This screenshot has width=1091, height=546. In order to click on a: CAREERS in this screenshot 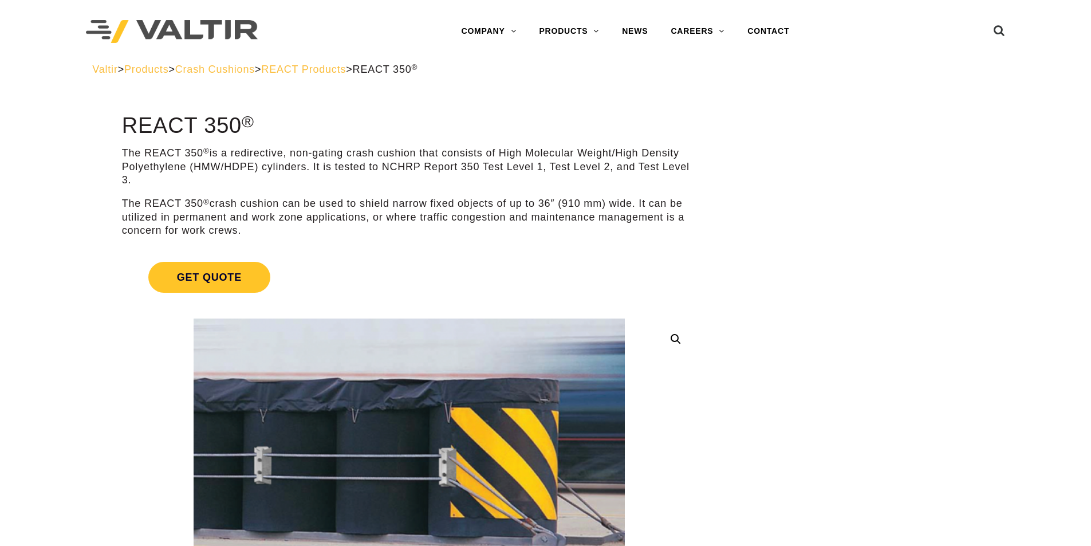, I will do `click(698, 32)`.